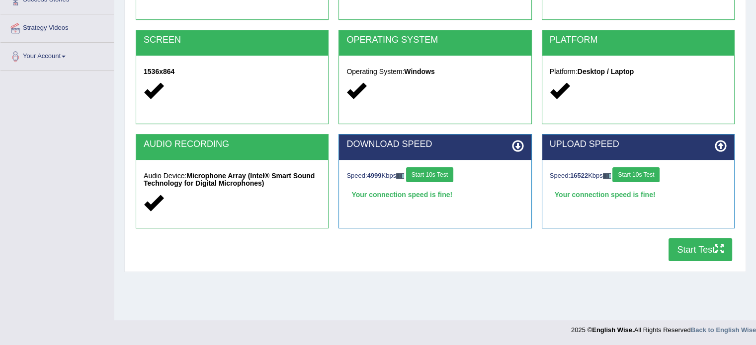 Image resolution: width=756 pixels, height=345 pixels. Describe the element at coordinates (229, 179) in the screenshot. I see `strong: Microphone Array (Intel® Smart Sound Technology for Digital Microphones)` at that location.